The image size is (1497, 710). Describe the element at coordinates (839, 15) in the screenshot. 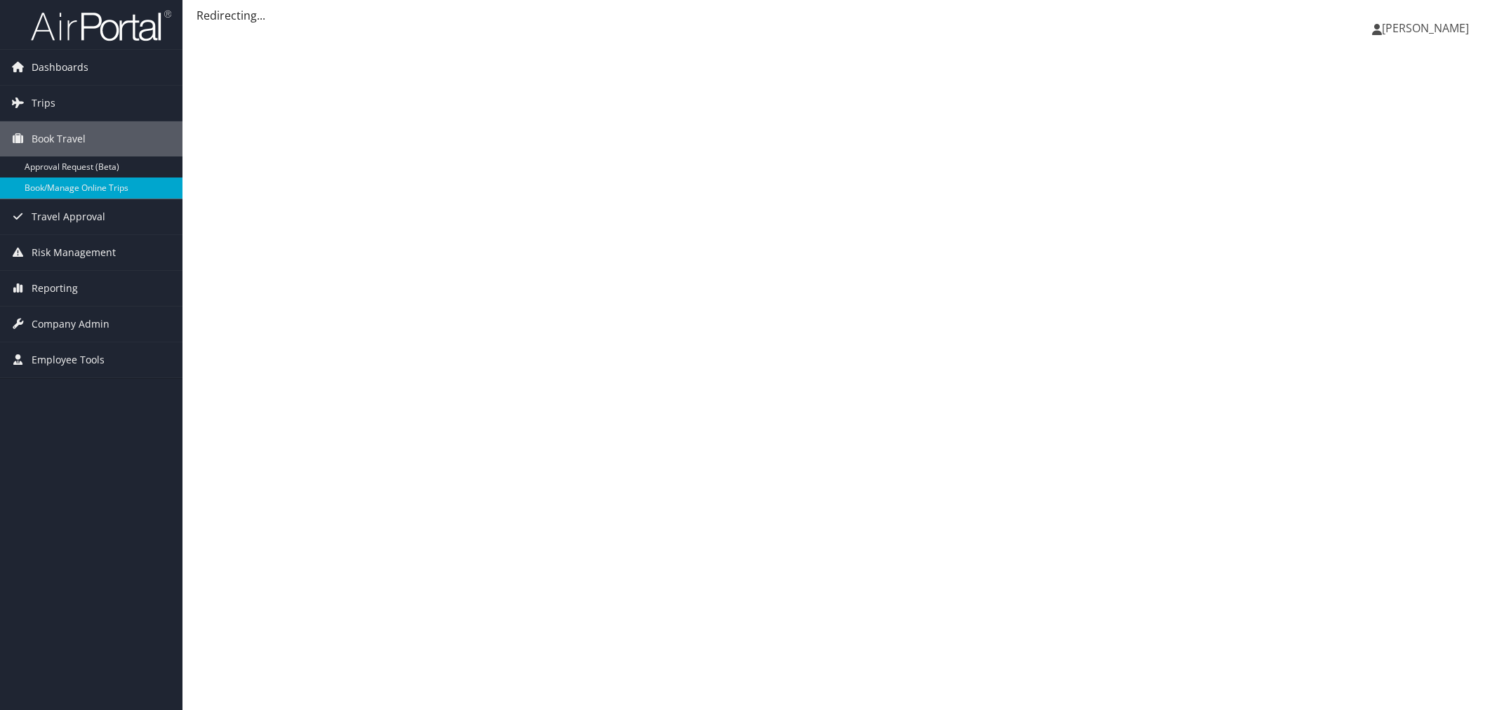

I see `div: Redirecting...` at that location.